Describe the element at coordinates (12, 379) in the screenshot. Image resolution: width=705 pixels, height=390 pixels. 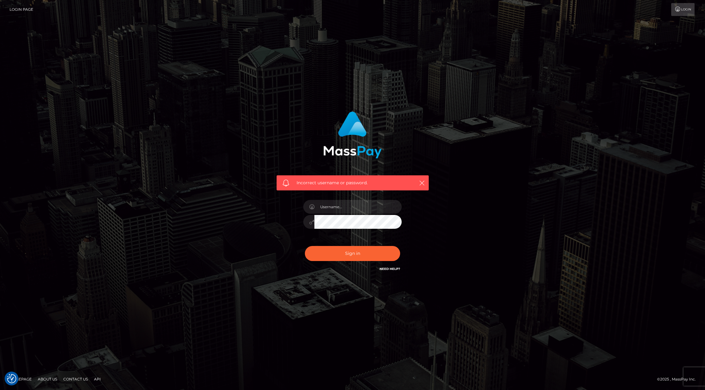
I see `button: Consent Preferences` at that location.